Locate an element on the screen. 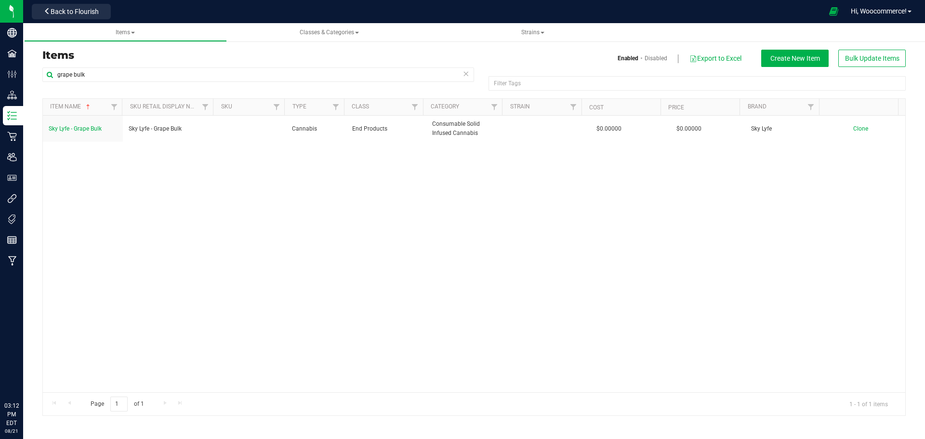  inline-svg: Retail is located at coordinates (12, 136).